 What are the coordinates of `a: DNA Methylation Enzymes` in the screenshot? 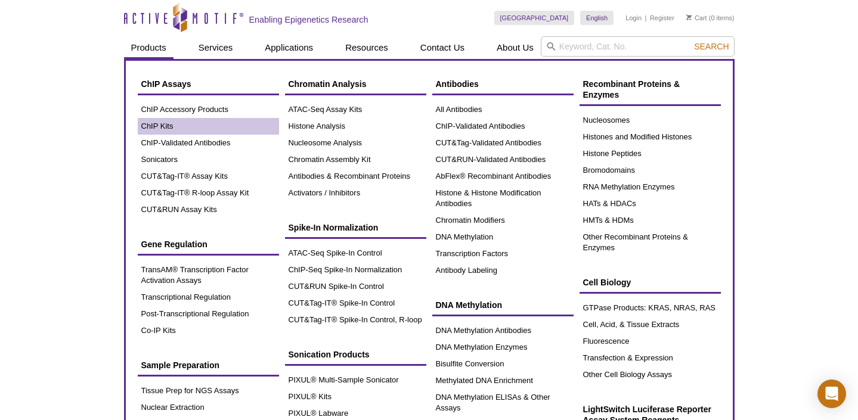 It's located at (503, 348).